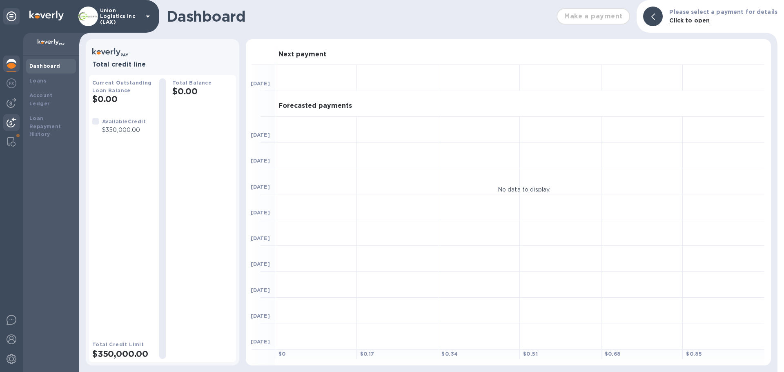 This screenshot has height=372, width=784. What do you see at coordinates (45, 66) in the screenshot?
I see `b: Dashboard` at bounding box center [45, 66].